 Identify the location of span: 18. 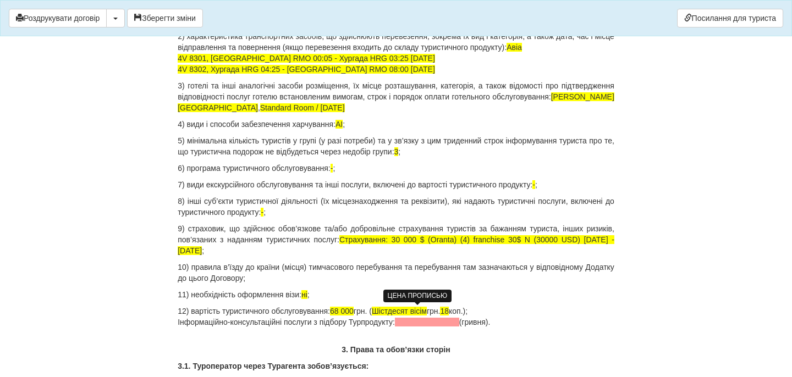
(445, 311).